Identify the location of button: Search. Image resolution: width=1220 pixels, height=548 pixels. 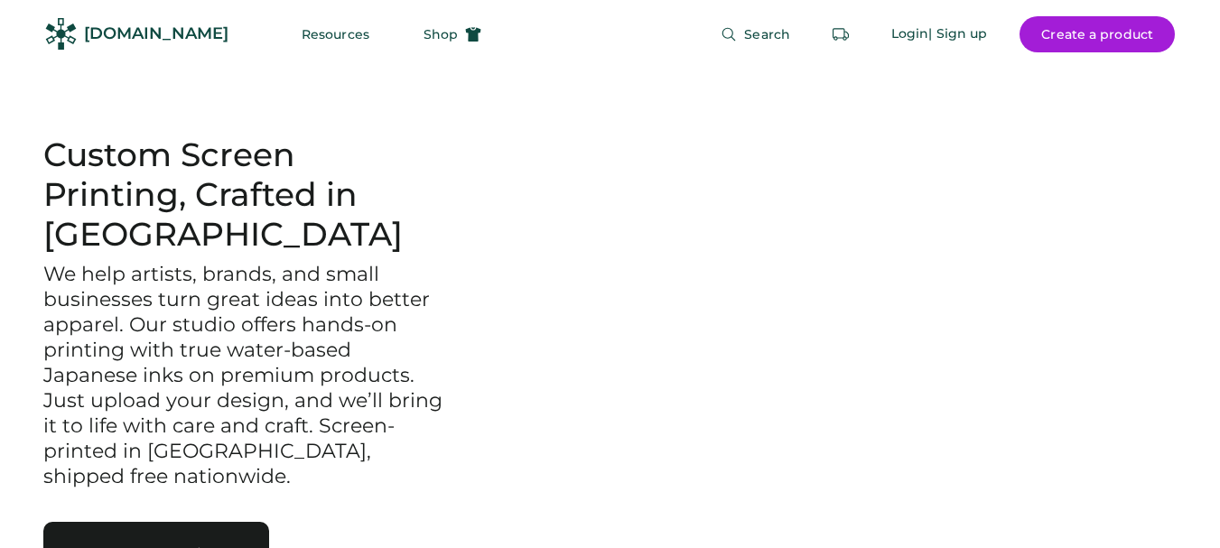
(755, 34).